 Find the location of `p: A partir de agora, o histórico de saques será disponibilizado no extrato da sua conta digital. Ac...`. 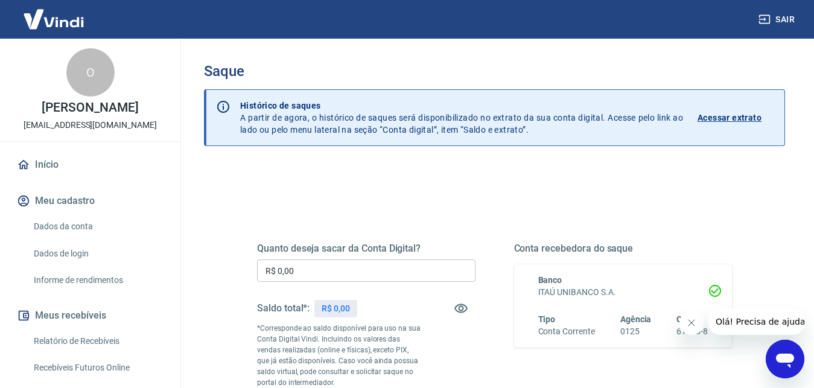

p: A partir de agora, o histórico de saques será disponibilizado no extrato da sua conta digital. Ac... is located at coordinates (462, 118).